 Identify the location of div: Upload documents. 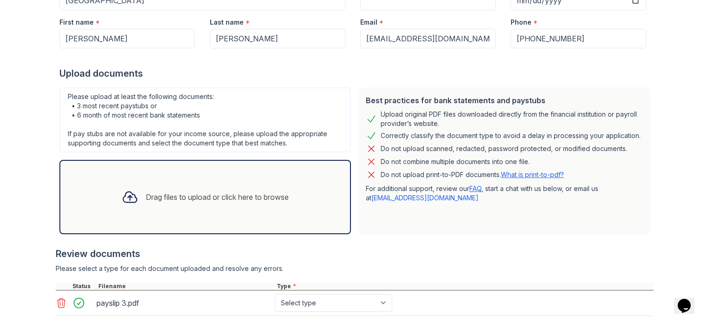
(356, 73).